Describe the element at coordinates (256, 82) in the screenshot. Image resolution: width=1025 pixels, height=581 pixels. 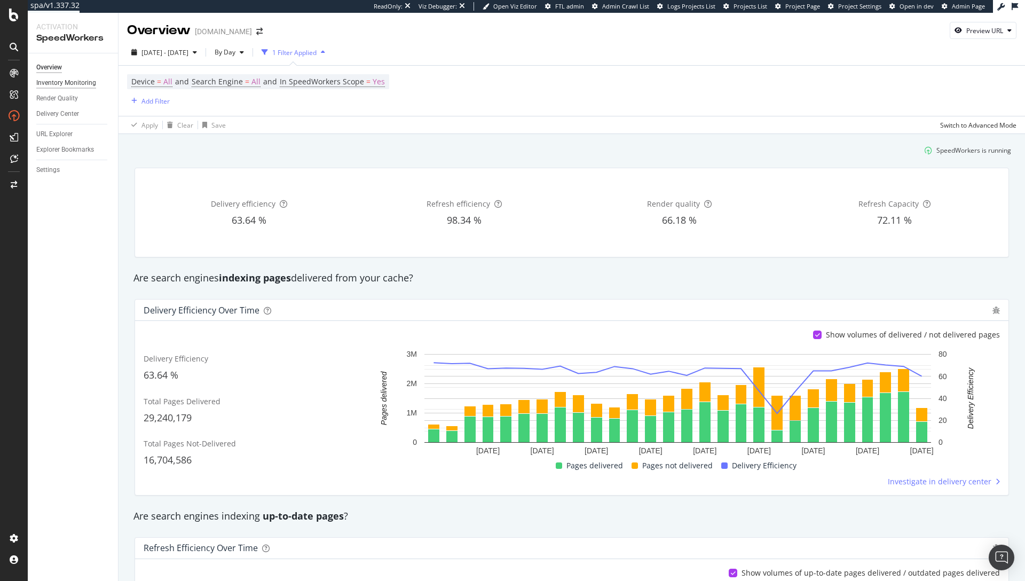
I see `span: All` at that location.